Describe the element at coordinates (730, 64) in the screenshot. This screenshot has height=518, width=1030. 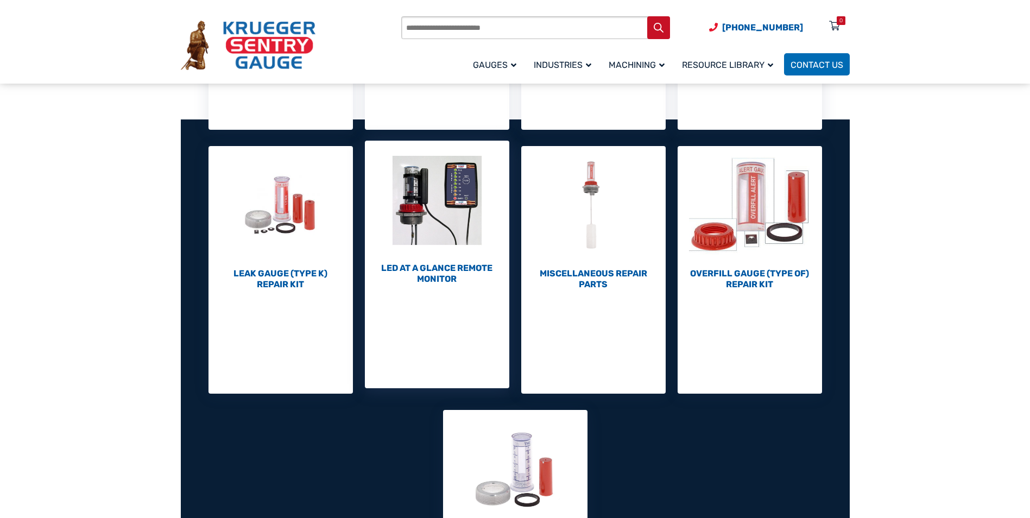
I see `a: Resource Library` at that location.